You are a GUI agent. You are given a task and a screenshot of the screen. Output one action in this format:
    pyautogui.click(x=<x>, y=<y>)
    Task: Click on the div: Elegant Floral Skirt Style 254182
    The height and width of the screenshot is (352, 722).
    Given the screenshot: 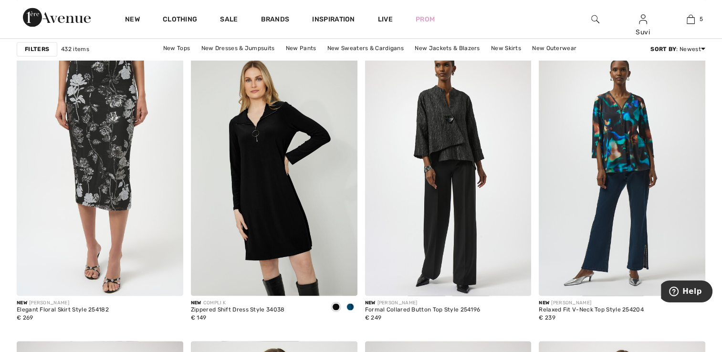 What is the action you would take?
    pyautogui.click(x=63, y=310)
    